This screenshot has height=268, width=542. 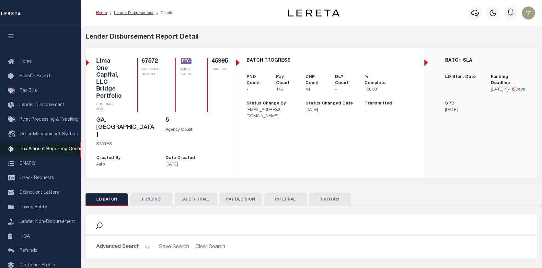 I want to click on span: SNAPQ, so click(x=27, y=163).